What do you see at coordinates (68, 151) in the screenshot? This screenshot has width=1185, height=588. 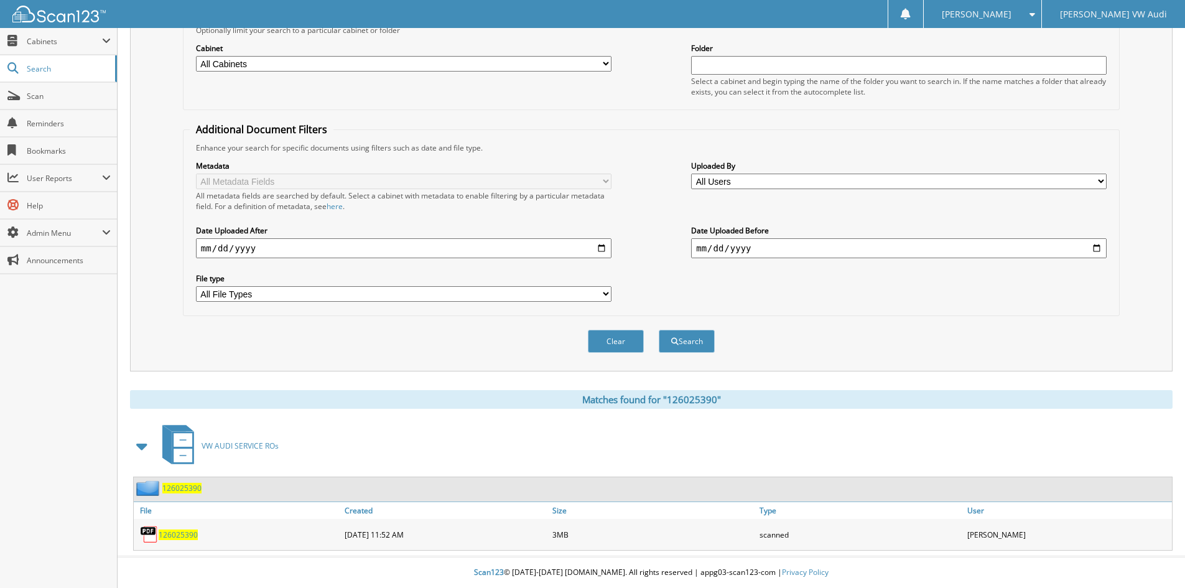 I see `span: Bookmarks` at bounding box center [68, 151].